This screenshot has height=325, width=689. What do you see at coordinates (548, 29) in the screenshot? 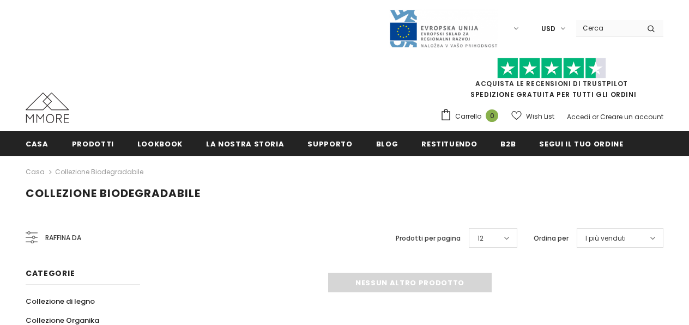
I see `span: USD` at bounding box center [548, 29].